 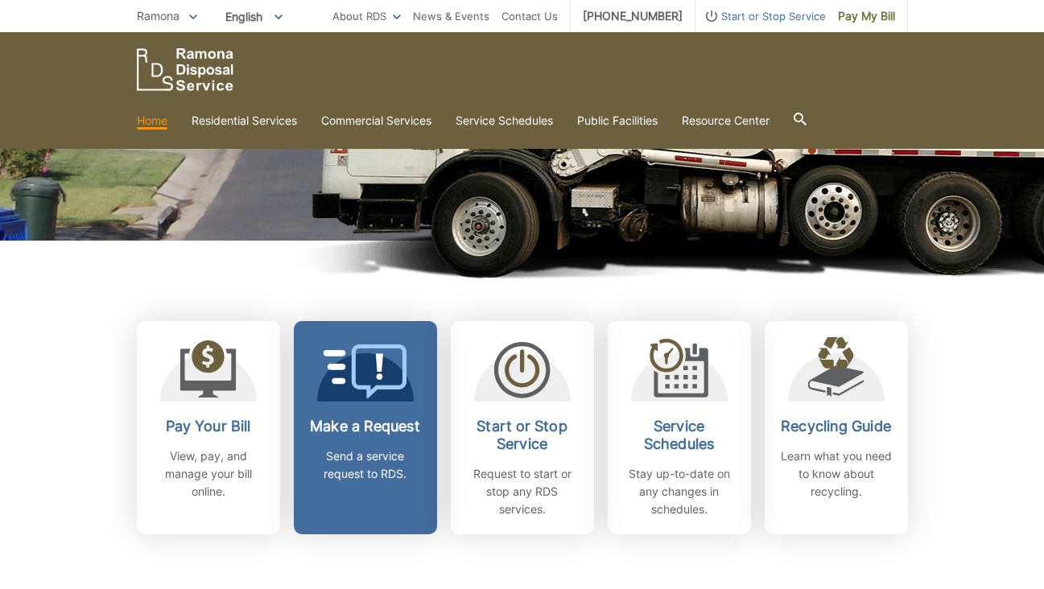 I want to click on a: Recycling Guide Learn what you need to know about recycling., so click(x=836, y=427).